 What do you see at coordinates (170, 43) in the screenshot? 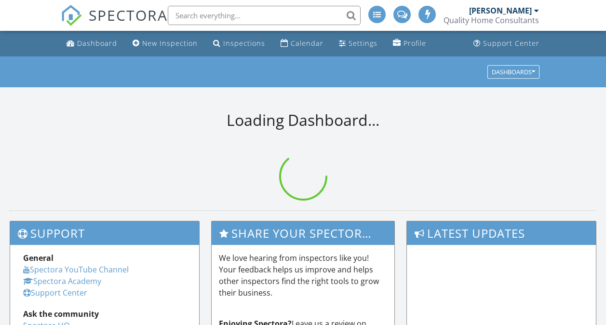
I see `div: New Inspection` at bounding box center [170, 43].